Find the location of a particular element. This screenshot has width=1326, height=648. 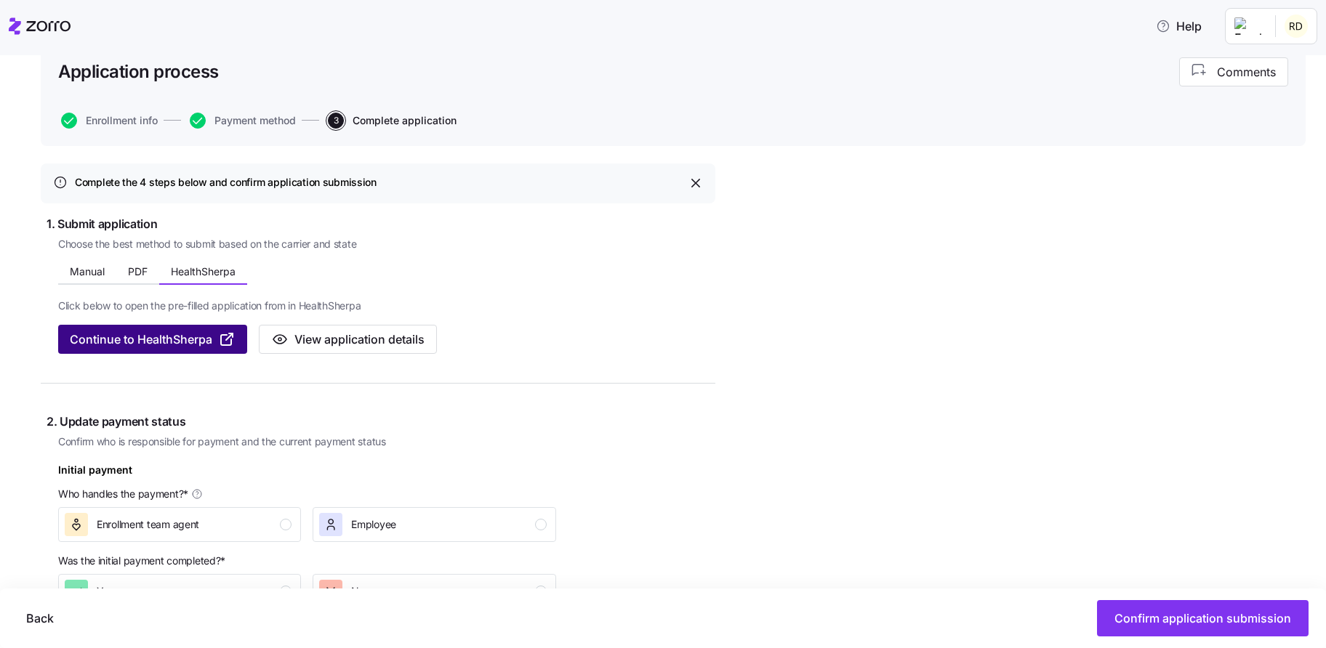

span: 2. Update payment status is located at coordinates (381, 422).